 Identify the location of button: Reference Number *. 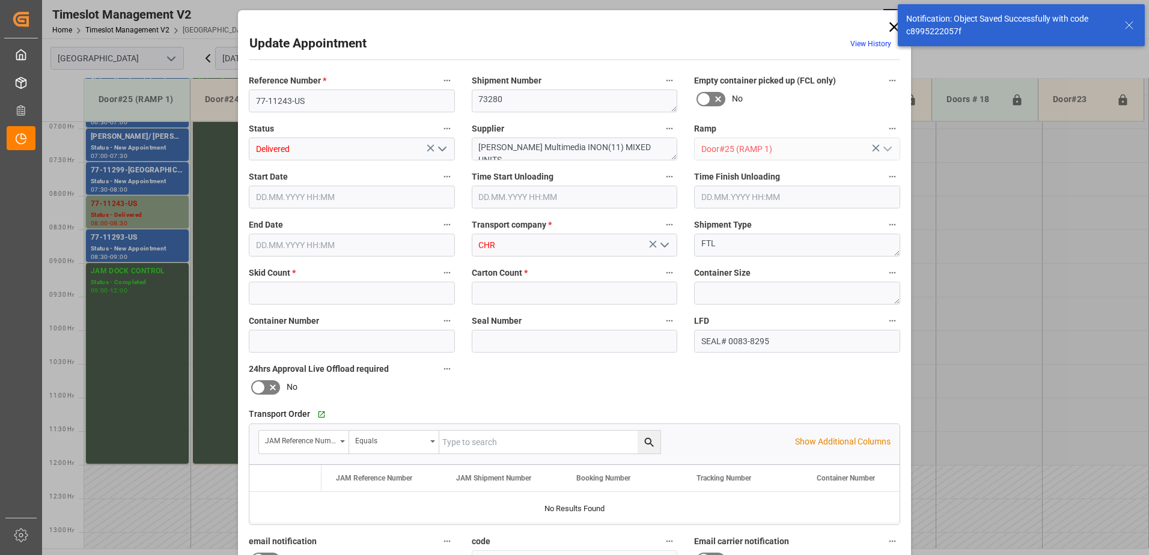
(447, 81).